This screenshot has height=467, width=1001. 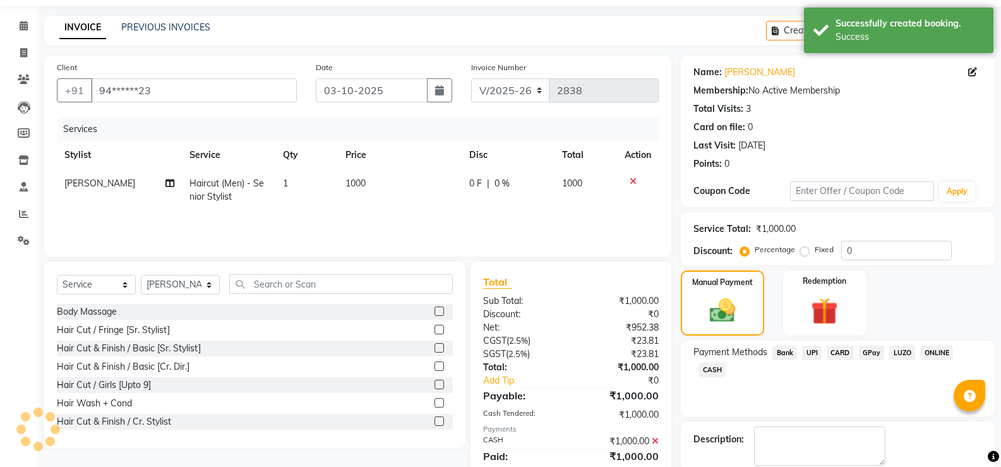 I want to click on div: Cash Tendered:, so click(x=522, y=414).